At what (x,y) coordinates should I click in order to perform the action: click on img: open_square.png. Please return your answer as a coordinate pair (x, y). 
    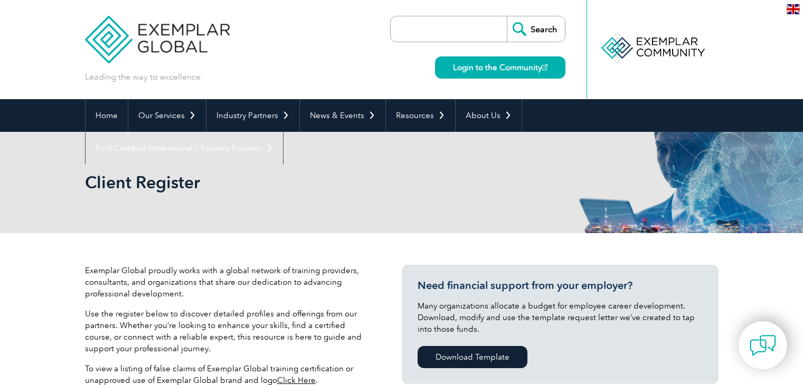
    Looking at the image, I should click on (544, 67).